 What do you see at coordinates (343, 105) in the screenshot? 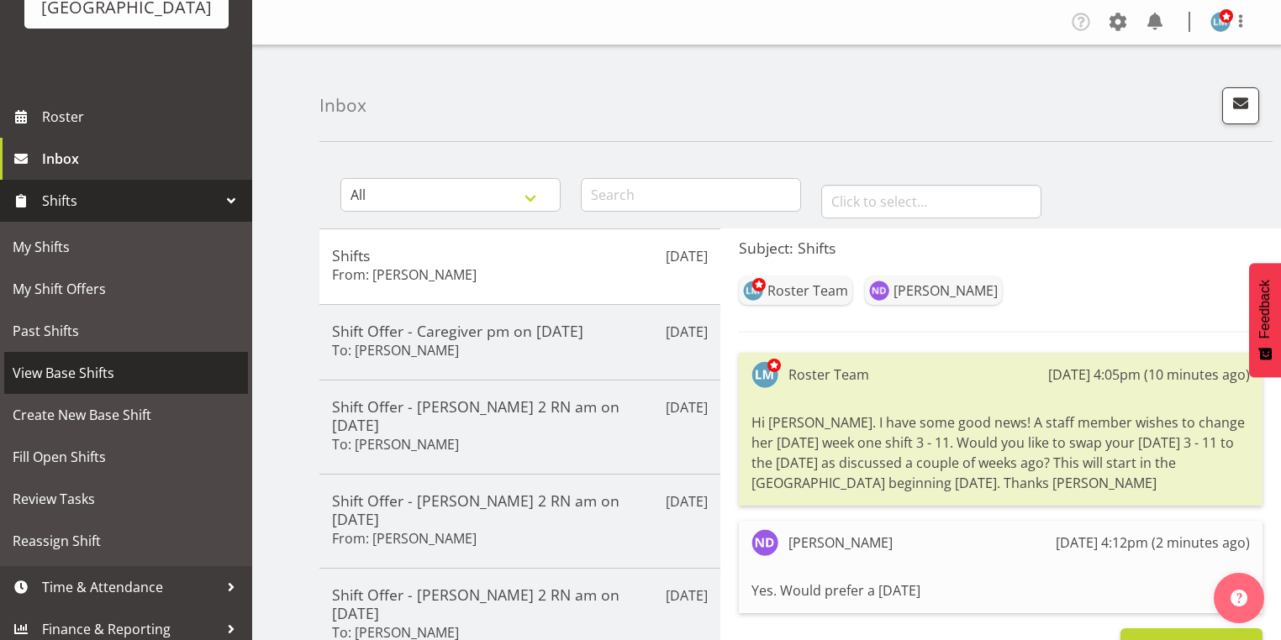
I see `h4: Inbox` at bounding box center [343, 105].